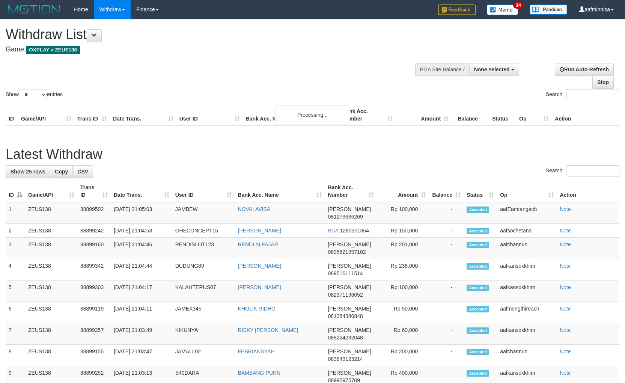  I want to click on a: FEBRIANSYAH, so click(257, 352).